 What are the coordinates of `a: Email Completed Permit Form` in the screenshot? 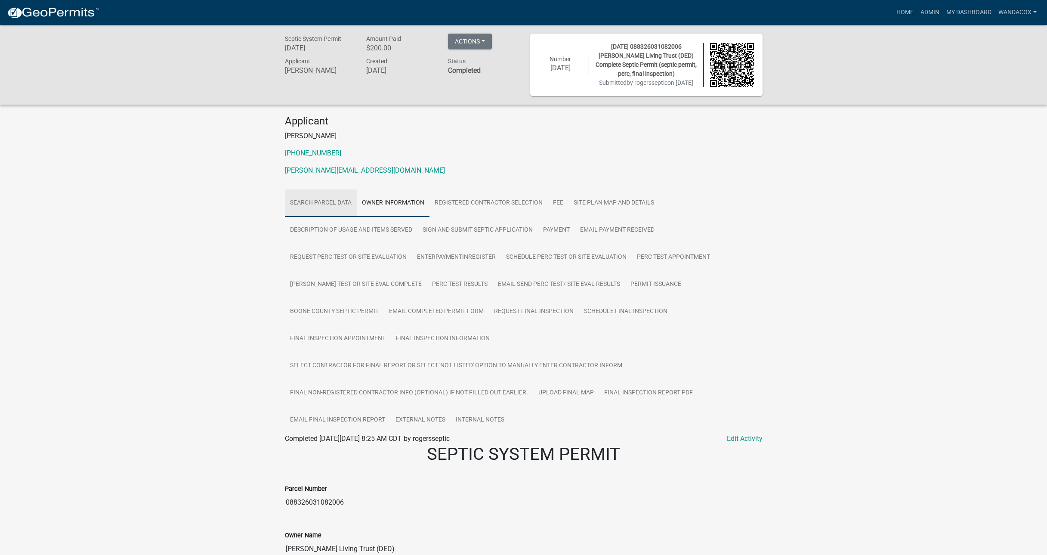 It's located at (437, 312).